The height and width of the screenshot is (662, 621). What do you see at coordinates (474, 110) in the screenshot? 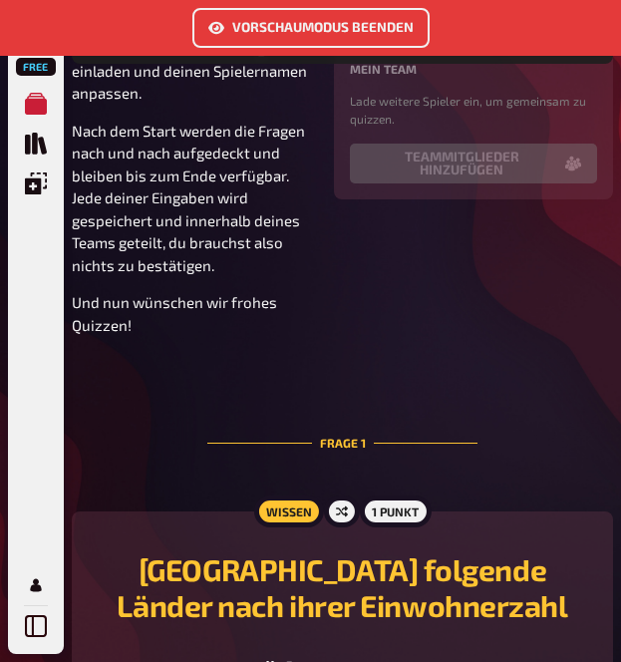
I see `p: Lade weitere Spieler ein, um gemeinsam zu quizzen.` at bounding box center [474, 110].